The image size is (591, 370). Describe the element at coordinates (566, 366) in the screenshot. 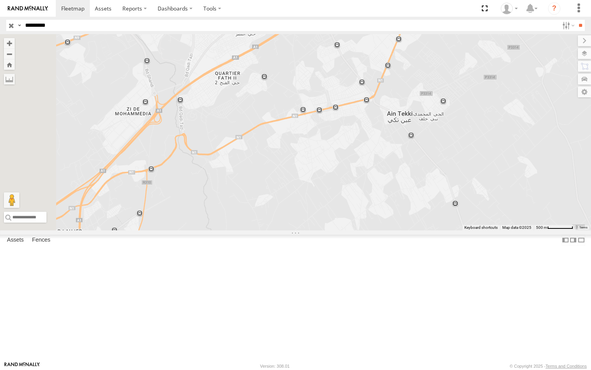

I see `a: Terms and Conditions` at that location.